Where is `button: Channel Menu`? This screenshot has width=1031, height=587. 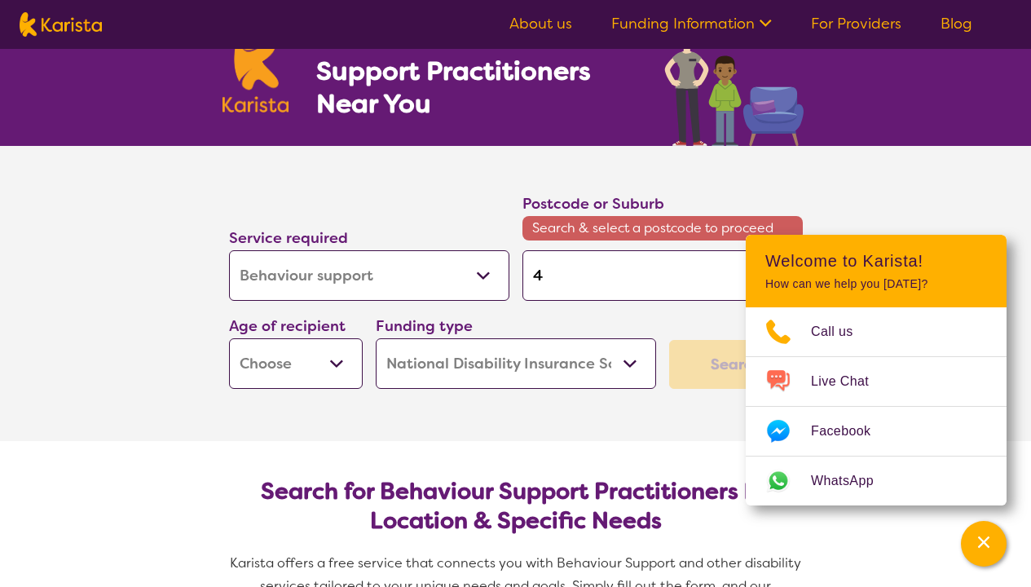 button: Channel Menu is located at coordinates (984, 544).